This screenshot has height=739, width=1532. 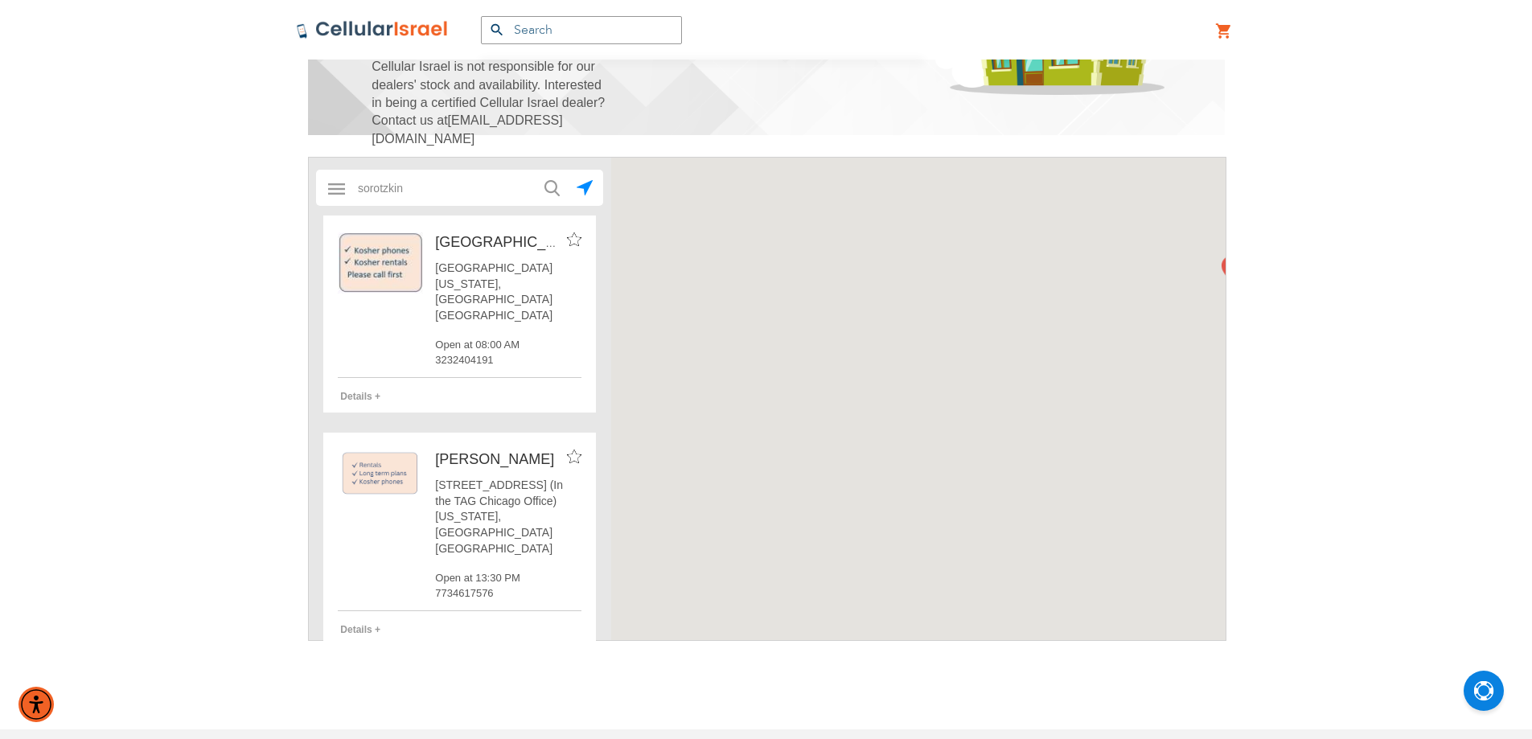 I want to click on img: Cellular Israel Logo, so click(x=372, y=30).